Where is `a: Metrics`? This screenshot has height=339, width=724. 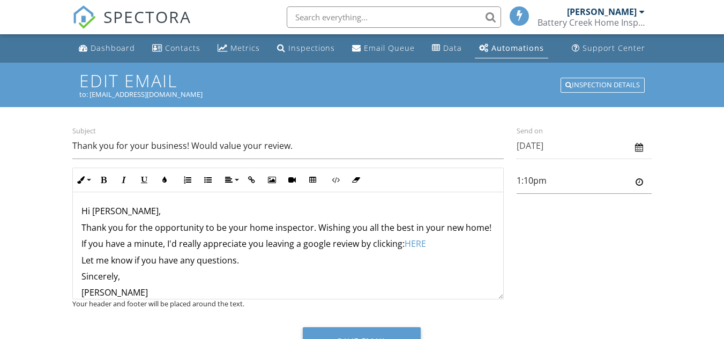 a: Metrics is located at coordinates (238, 48).